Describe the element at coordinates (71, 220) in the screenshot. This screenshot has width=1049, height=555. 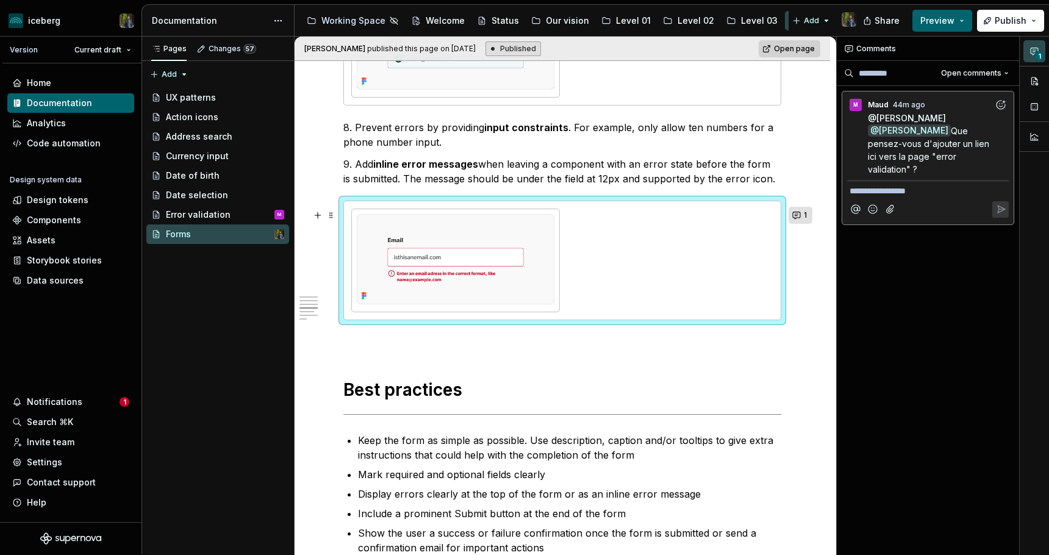
I see `a: Components` at that location.